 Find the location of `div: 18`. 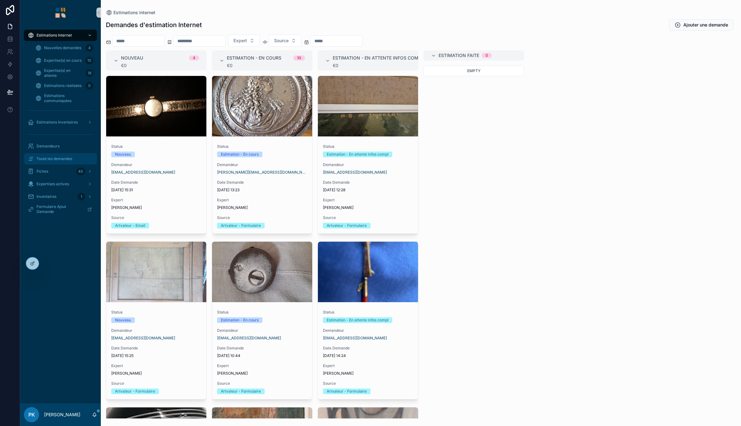

div: 18 is located at coordinates (90, 73).